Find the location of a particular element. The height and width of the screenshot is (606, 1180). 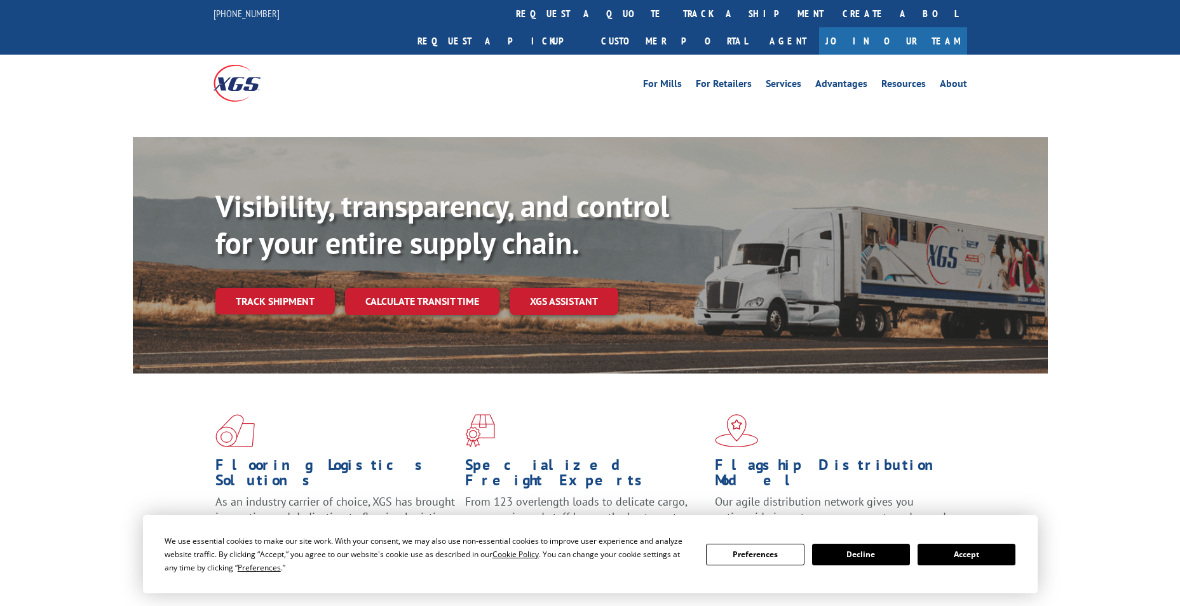

span: Preferences is located at coordinates (259, 568).